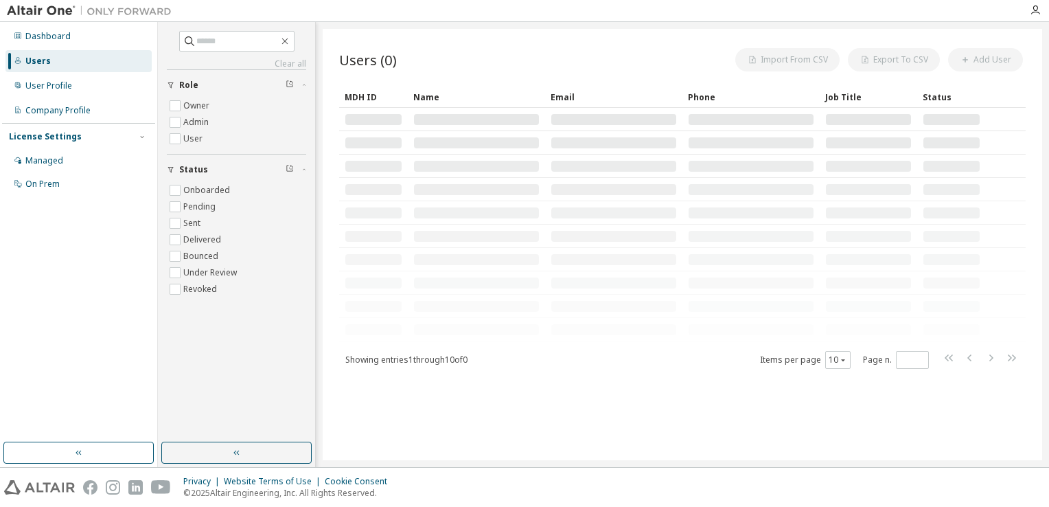  What do you see at coordinates (48, 36) in the screenshot?
I see `div: Dashboard` at bounding box center [48, 36].